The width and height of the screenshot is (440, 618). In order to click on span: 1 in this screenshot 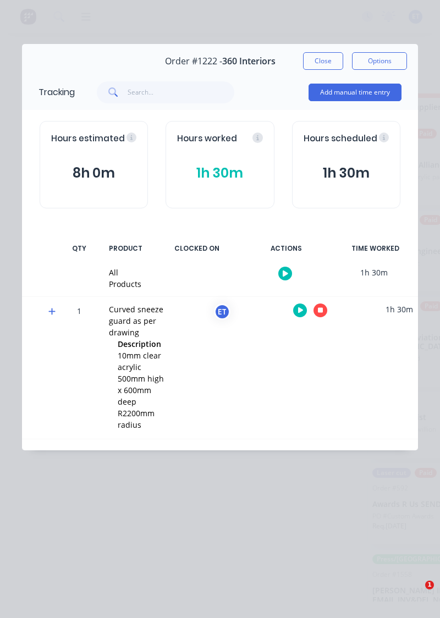, I will do `click(429, 585)`.